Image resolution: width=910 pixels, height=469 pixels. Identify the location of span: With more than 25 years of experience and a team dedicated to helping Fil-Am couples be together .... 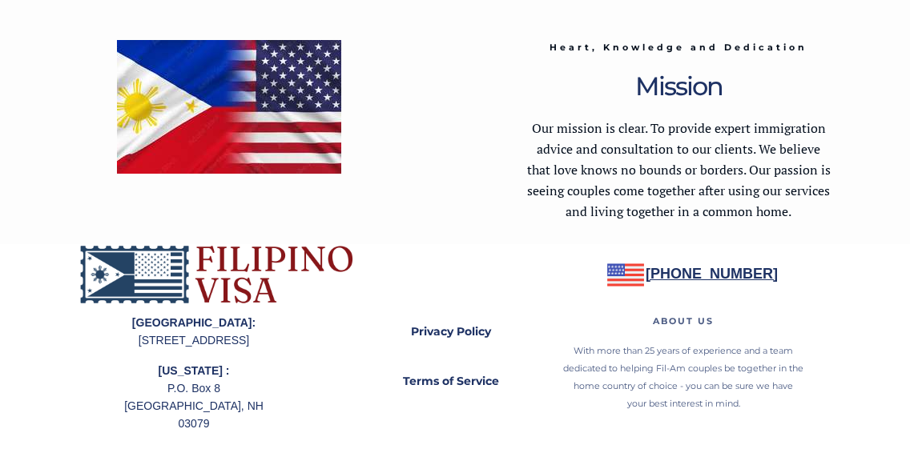
(683, 377).